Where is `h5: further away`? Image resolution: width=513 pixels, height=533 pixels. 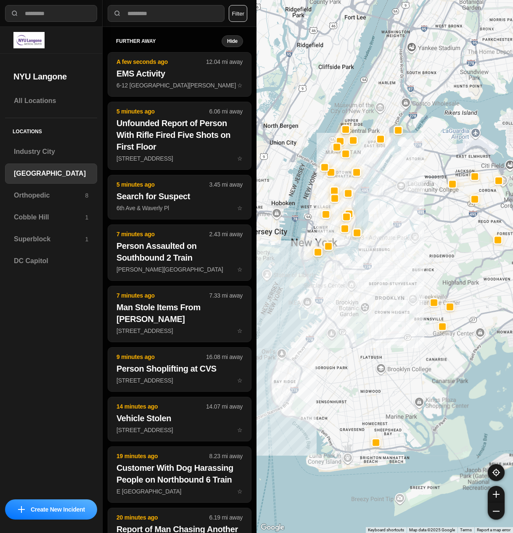 h5: further away is located at coordinates (169, 41).